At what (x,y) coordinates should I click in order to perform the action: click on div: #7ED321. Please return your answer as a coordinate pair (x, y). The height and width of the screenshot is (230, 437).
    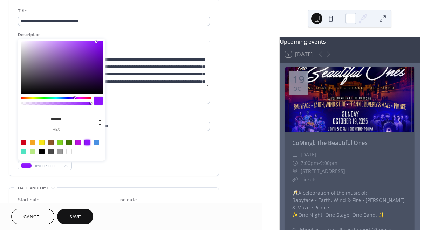
    Looking at the image, I should click on (60, 143).